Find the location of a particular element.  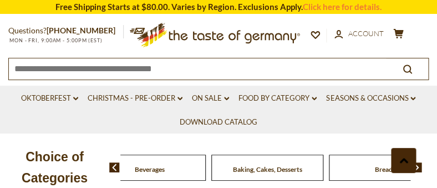

a: Beverages is located at coordinates (150, 169).